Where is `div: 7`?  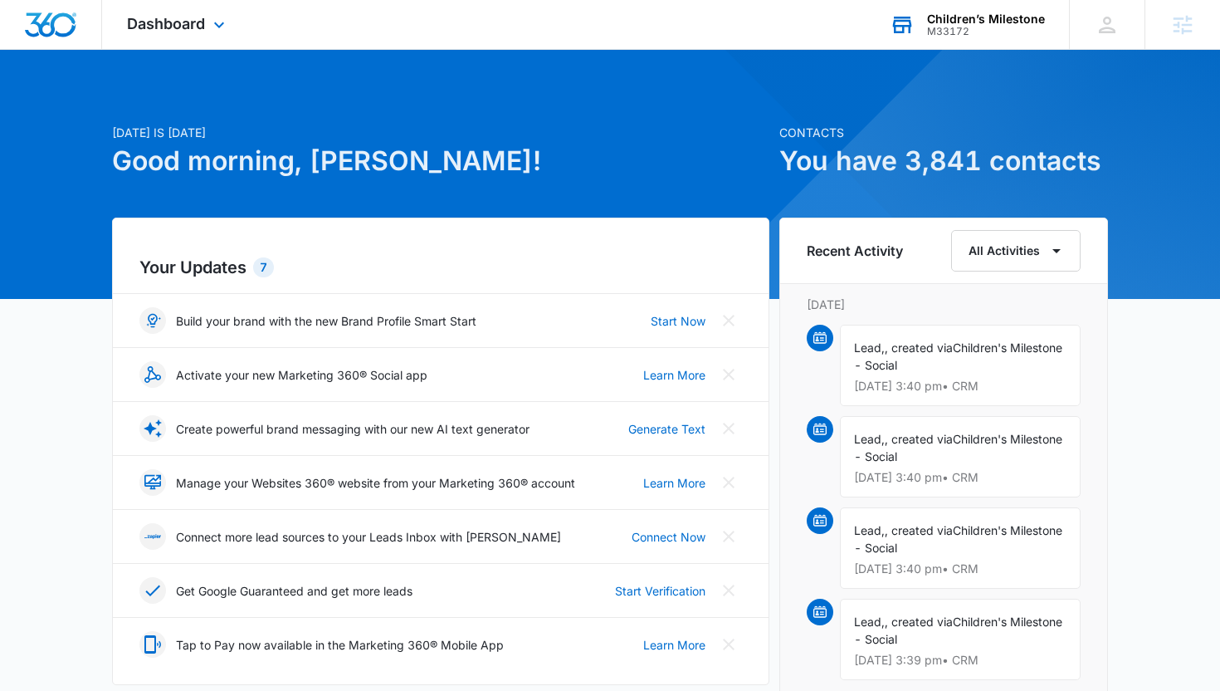
div: 7 is located at coordinates (263, 267).